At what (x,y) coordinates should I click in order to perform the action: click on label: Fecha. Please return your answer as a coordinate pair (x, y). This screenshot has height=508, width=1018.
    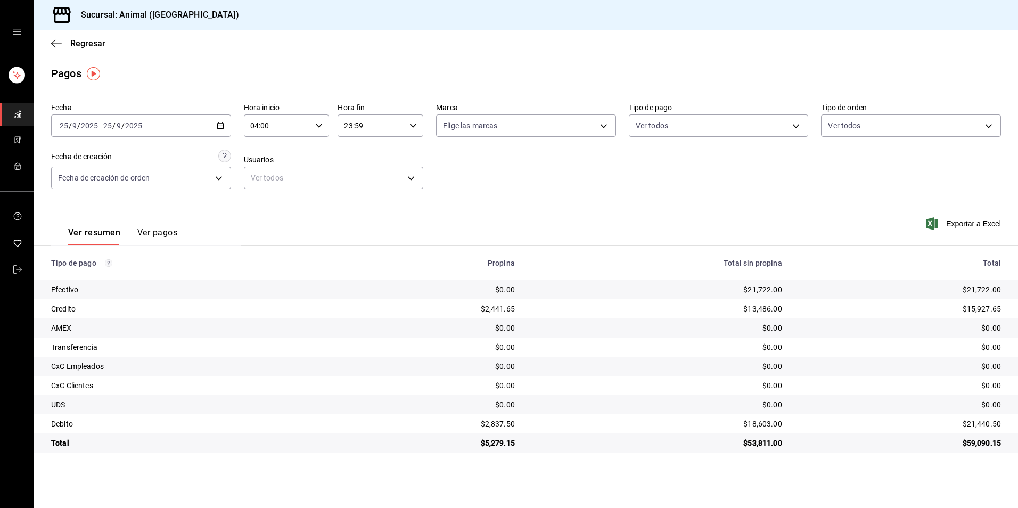
    Looking at the image, I should click on (141, 108).